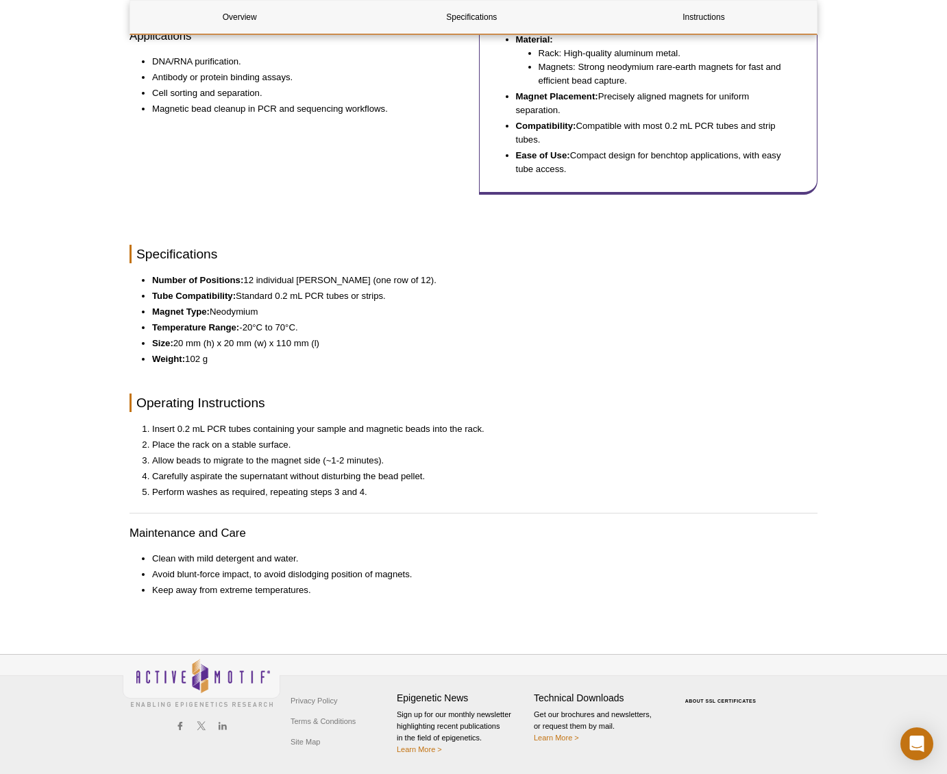 The height and width of the screenshot is (774, 947). Describe the element at coordinates (653, 162) in the screenshot. I see `li: Compact design for benchtop applications, with easy tube access.` at that location.